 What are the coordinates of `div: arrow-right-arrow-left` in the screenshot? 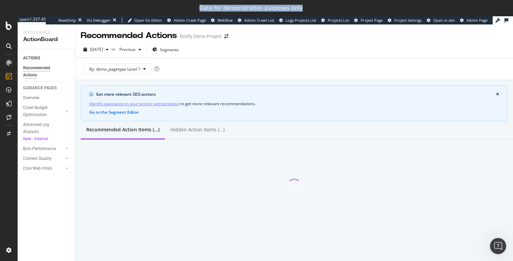 It's located at (226, 36).